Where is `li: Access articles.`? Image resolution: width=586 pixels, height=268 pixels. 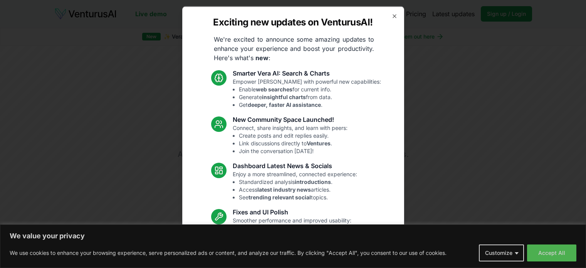
li: Access articles. is located at coordinates (298, 189).